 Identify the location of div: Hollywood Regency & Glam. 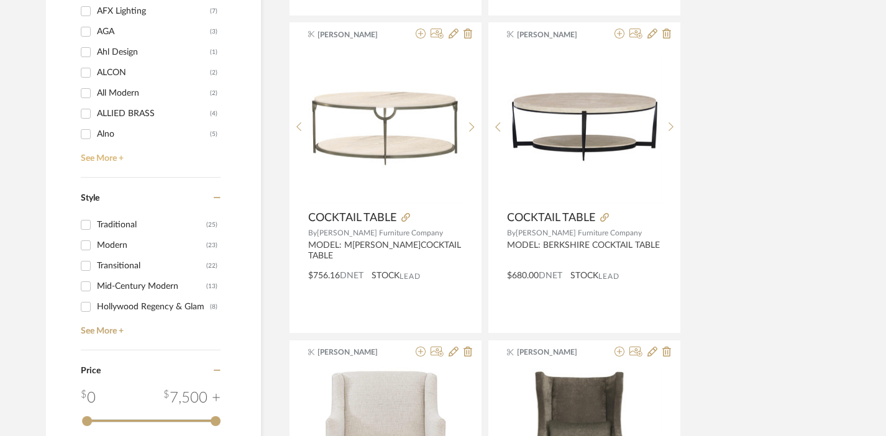
(154, 307).